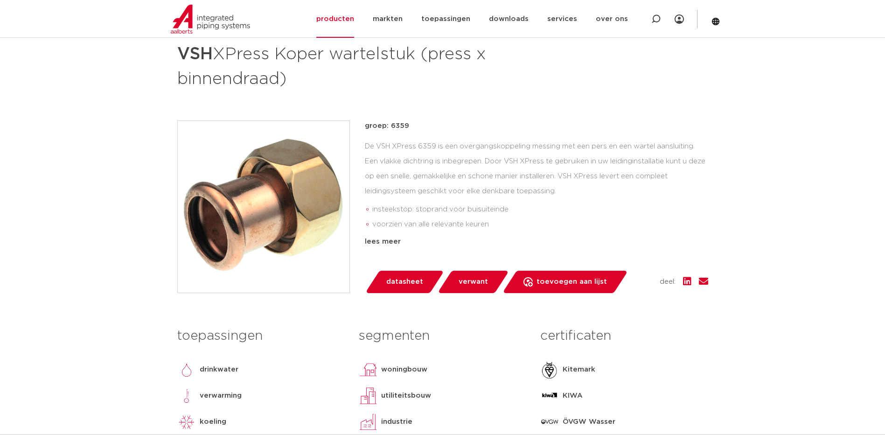  What do you see at coordinates (368, 422) in the screenshot?
I see `img: industrie` at bounding box center [368, 422].